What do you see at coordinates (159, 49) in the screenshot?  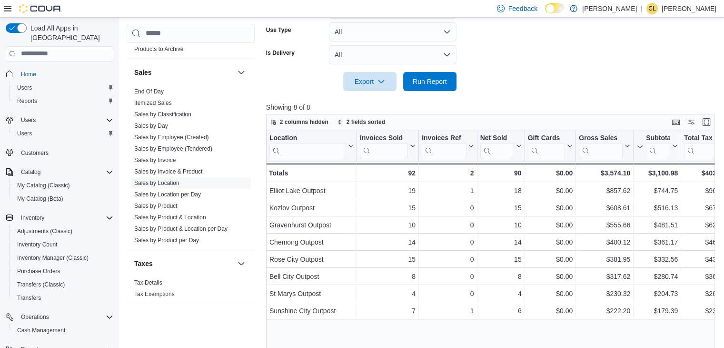 I see `span: Products to Archive` at bounding box center [159, 49].